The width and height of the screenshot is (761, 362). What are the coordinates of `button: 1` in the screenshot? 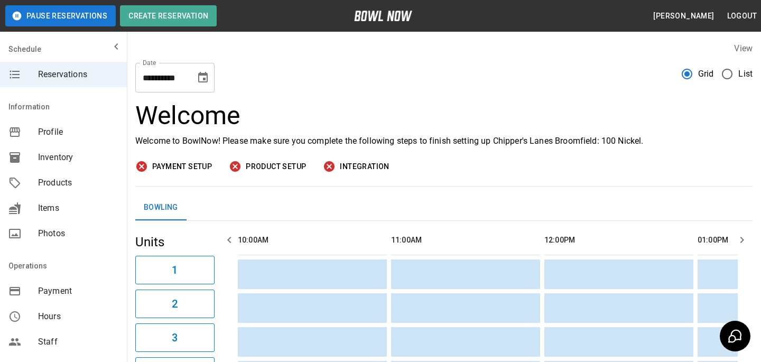 It's located at (175, 270).